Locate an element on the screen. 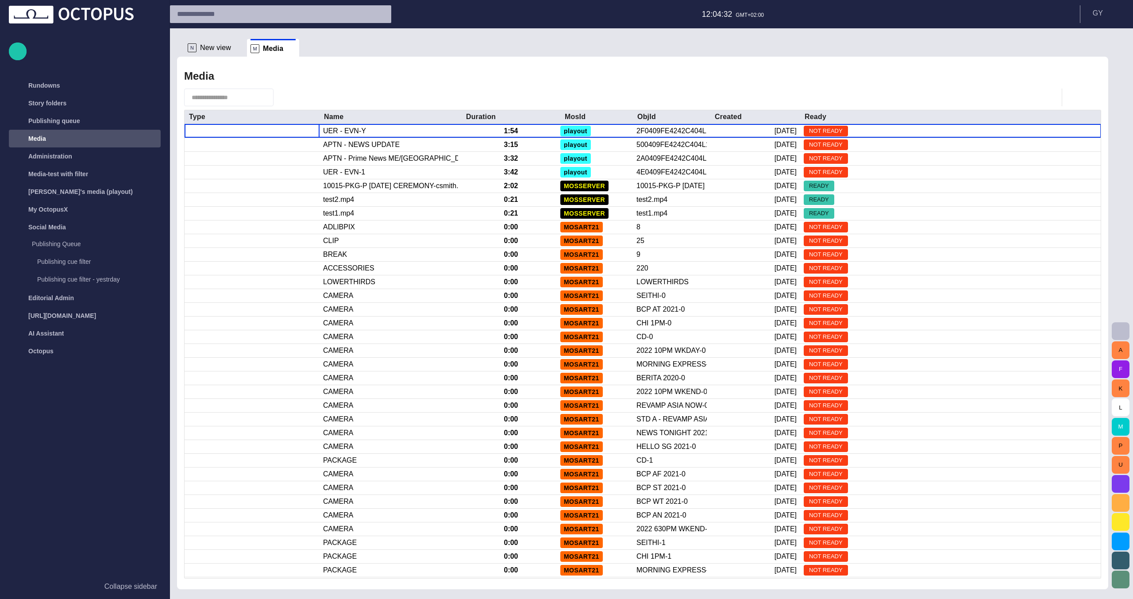  div: 3:15 is located at coordinates (511, 145).